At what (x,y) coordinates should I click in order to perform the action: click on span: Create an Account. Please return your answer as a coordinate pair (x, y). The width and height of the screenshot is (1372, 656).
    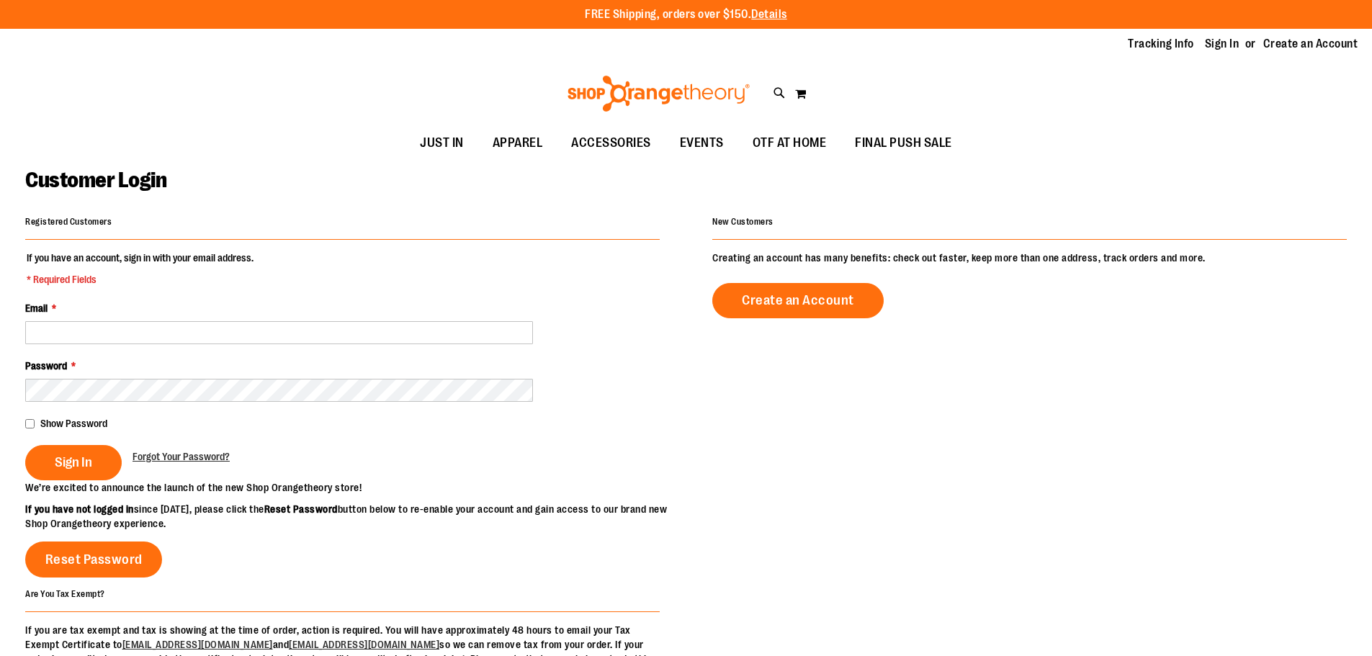
    Looking at the image, I should click on (798, 300).